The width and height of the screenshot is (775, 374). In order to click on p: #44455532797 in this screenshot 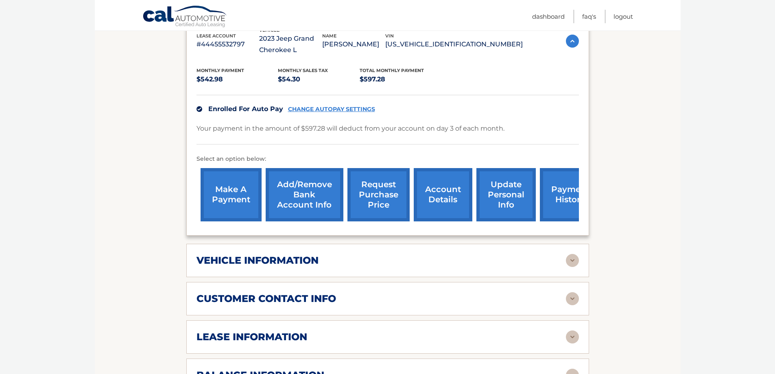, I will do `click(228, 44)`.